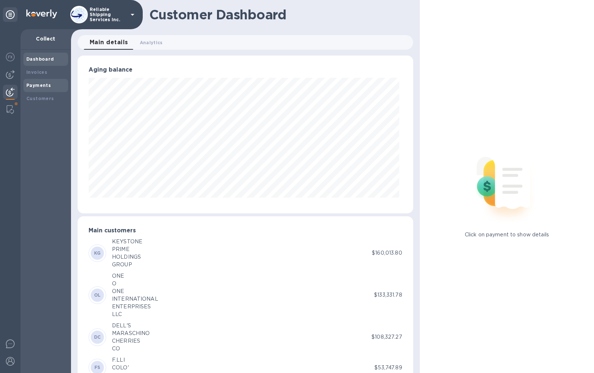  What do you see at coordinates (131, 349) in the screenshot?
I see `div: CO` at bounding box center [131, 349].